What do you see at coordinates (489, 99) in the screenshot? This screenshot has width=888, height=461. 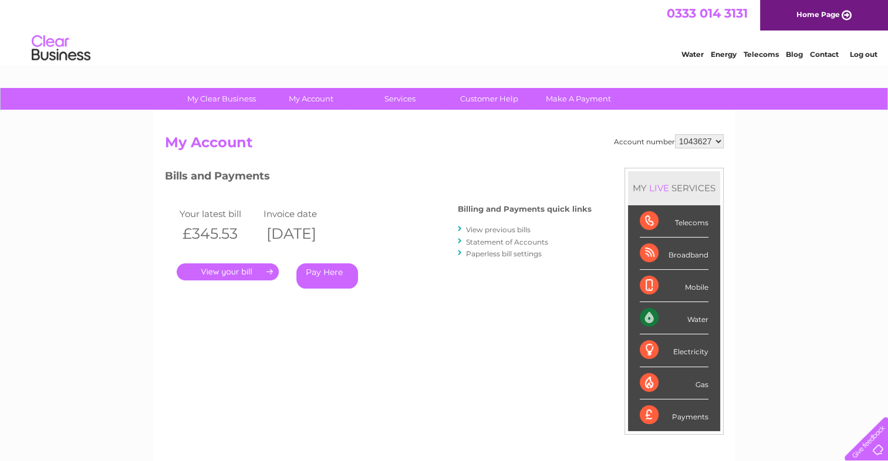 I see `a: Customer Help` at bounding box center [489, 99].